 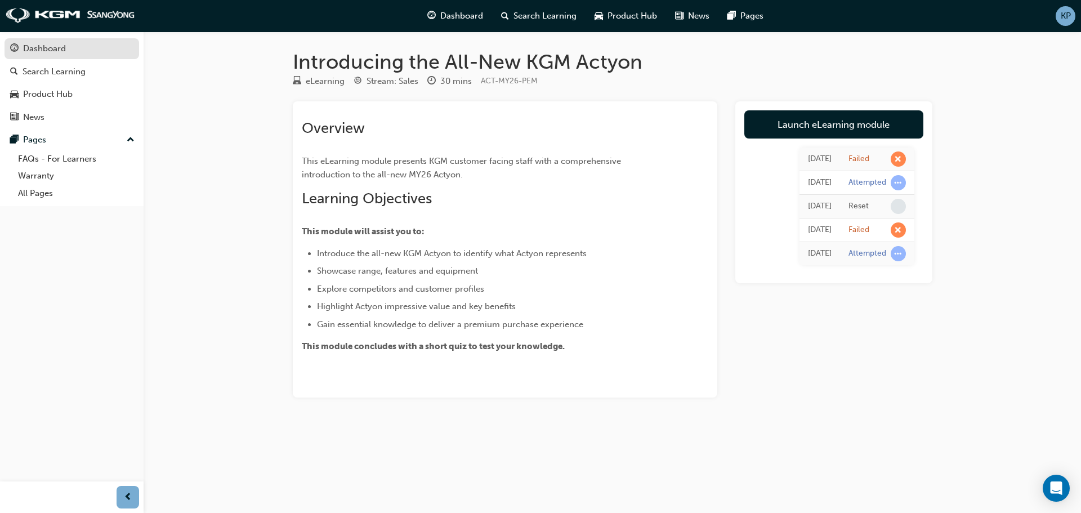 I want to click on div: Pages, so click(x=34, y=140).